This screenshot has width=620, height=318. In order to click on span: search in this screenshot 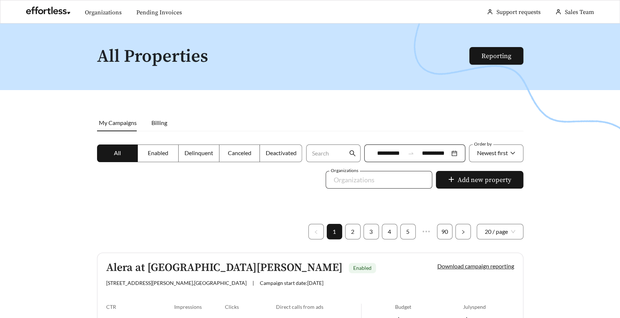, I will do `click(352, 153)`.